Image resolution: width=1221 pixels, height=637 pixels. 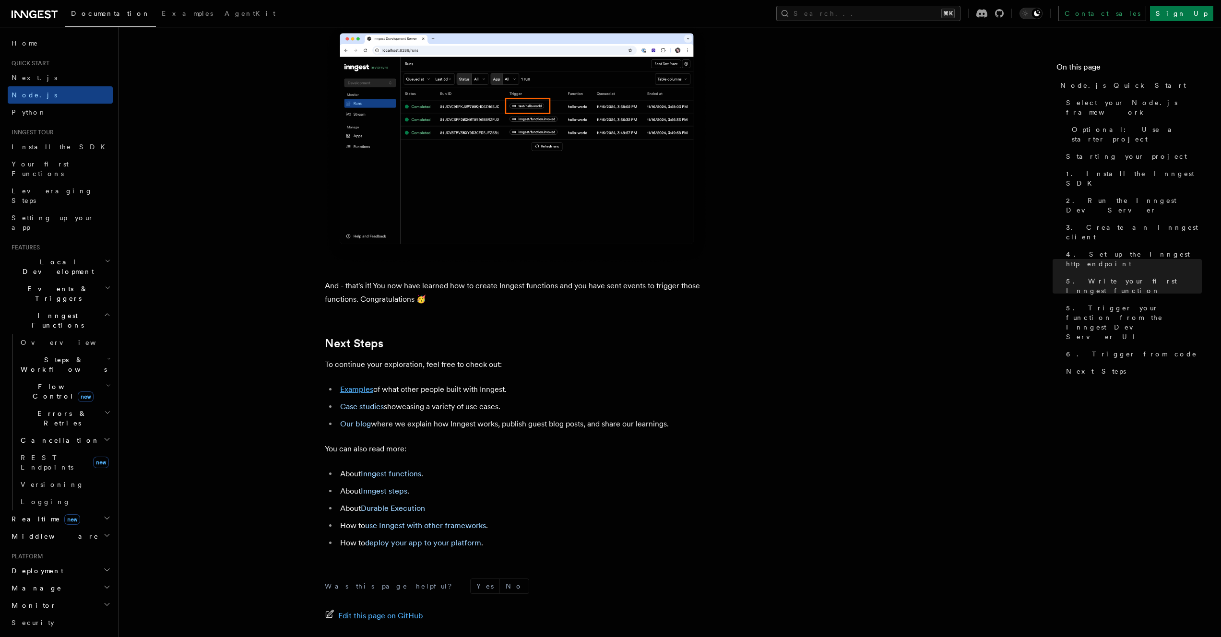 I want to click on button: Search...⌘K, so click(x=868, y=13).